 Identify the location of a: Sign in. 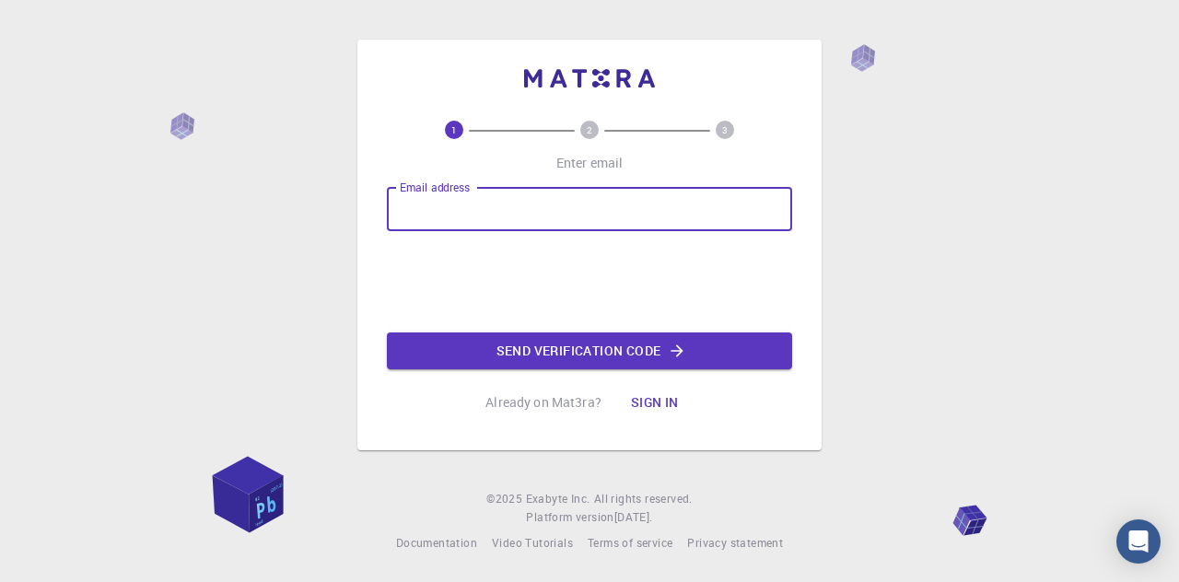
(655, 402).